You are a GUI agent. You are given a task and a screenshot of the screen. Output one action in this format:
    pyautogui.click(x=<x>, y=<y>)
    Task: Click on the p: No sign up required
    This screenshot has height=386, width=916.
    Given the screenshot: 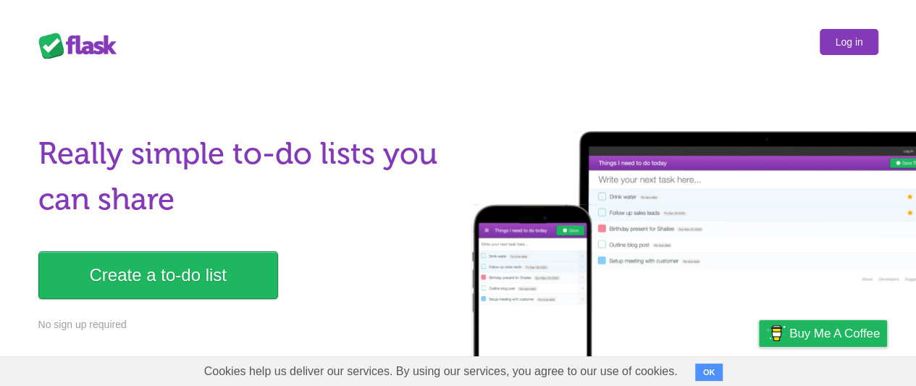 What is the action you would take?
    pyautogui.click(x=244, y=324)
    